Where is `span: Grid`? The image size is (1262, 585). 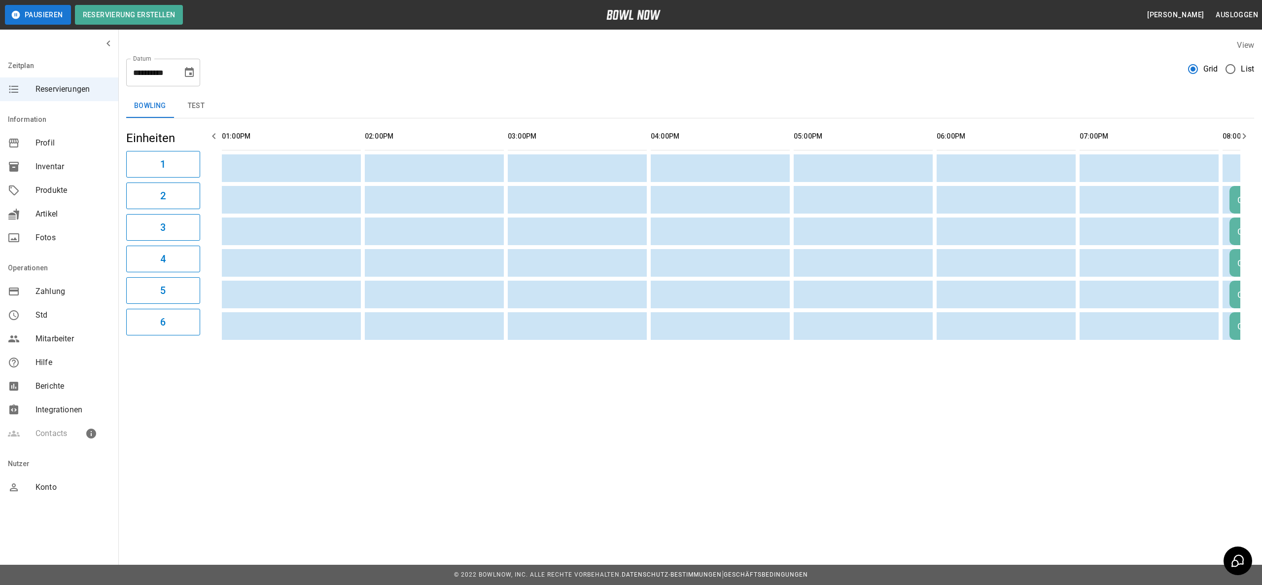 span: Grid is located at coordinates (1210, 69).